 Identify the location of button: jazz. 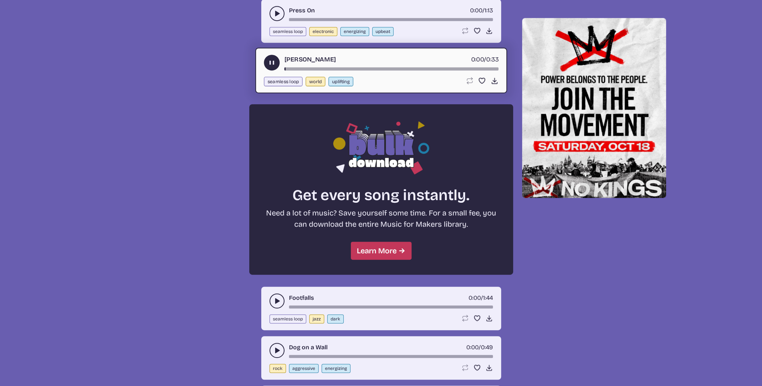
(317, 319).